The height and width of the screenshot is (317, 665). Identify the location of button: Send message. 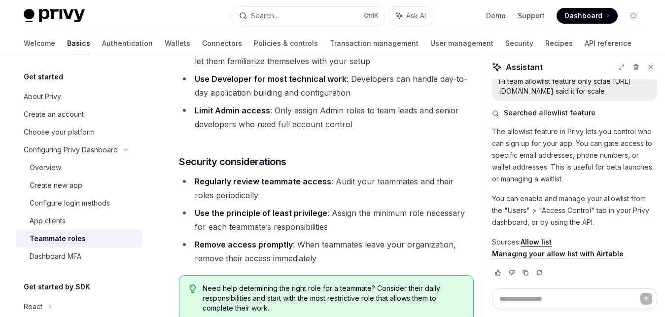
(646, 299).